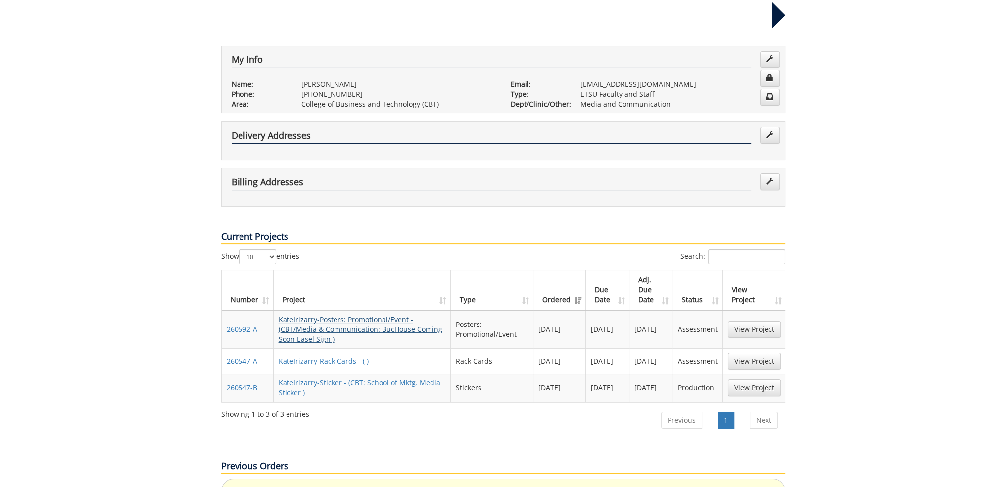  Describe the element at coordinates (359, 387) in the screenshot. I see `a: KateIrizarry-Sticker - (CBT: School of Mktg. Media Sticker )` at that location.